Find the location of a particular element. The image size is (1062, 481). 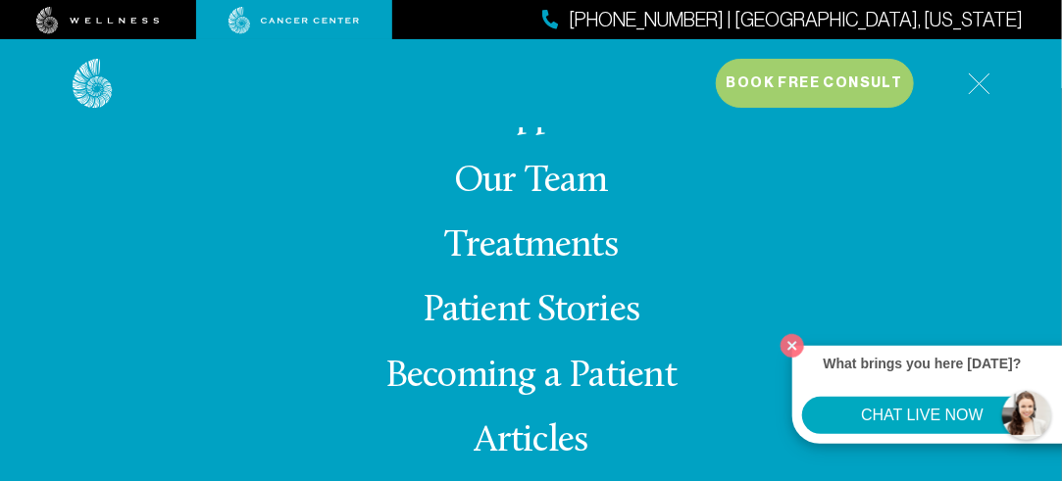

img: logo is located at coordinates (92, 83).